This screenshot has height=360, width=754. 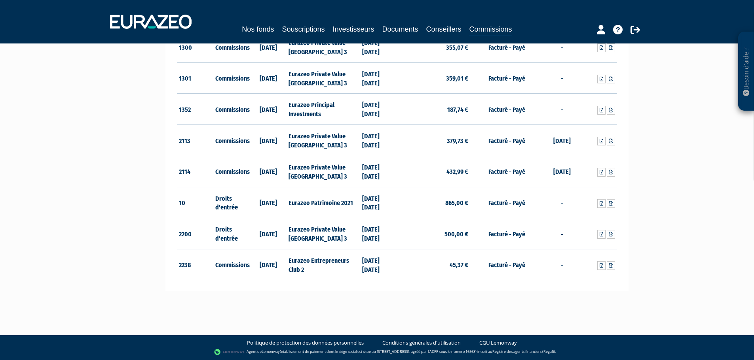 I want to click on a: Nos fonds, so click(x=258, y=29).